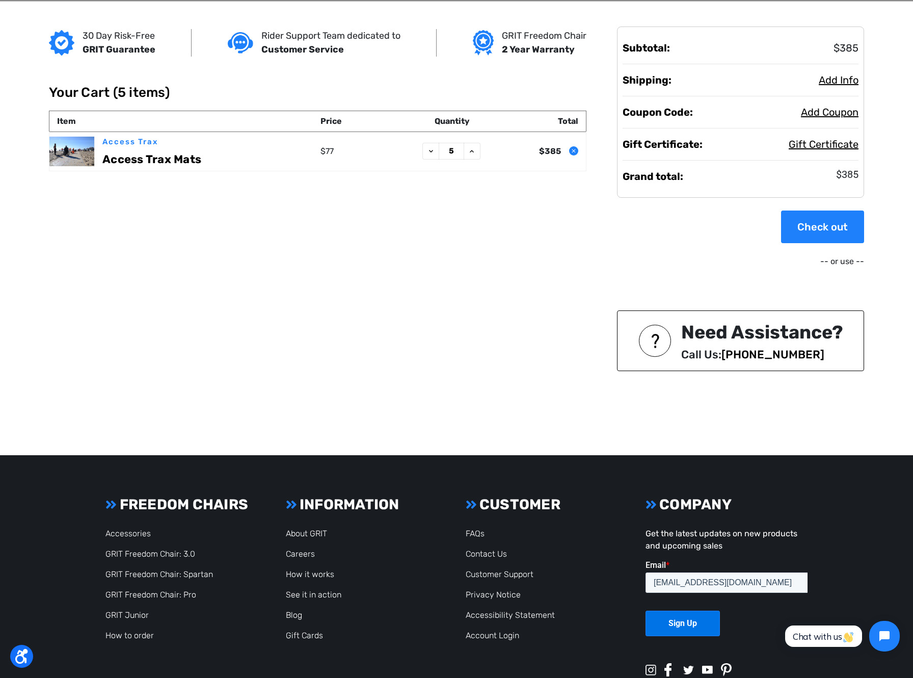 The height and width of the screenshot is (678, 913). Describe the element at coordinates (62, 43) in the screenshot. I see `img: GRIT Guarantee` at that location.